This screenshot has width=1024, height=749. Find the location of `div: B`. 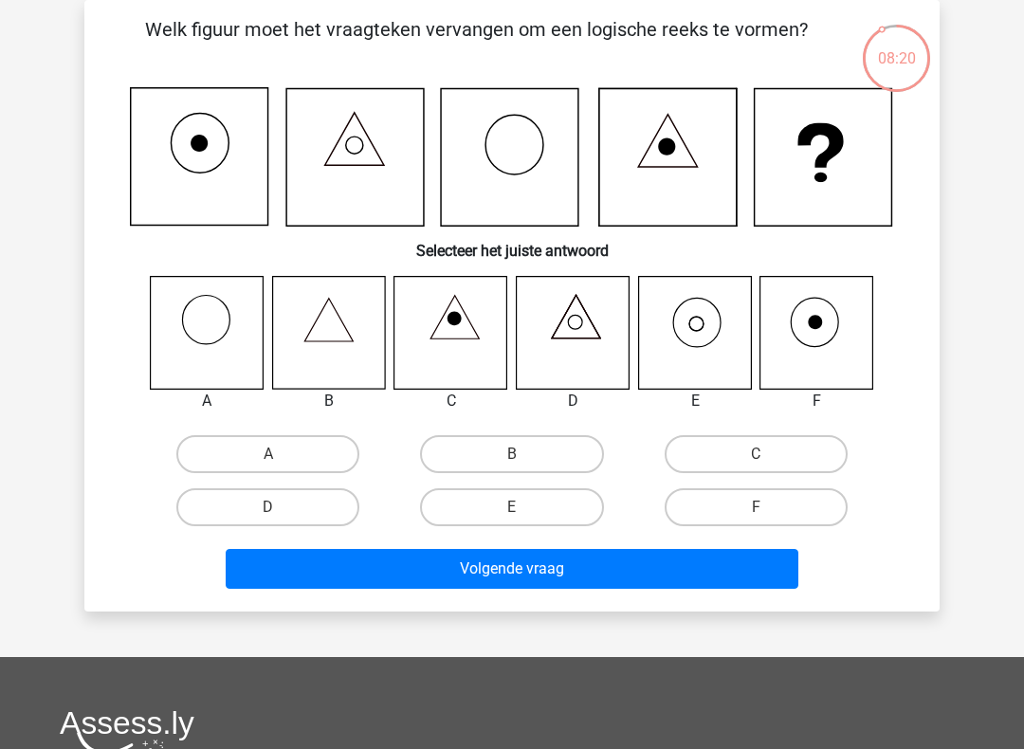

div: B is located at coordinates (329, 401).